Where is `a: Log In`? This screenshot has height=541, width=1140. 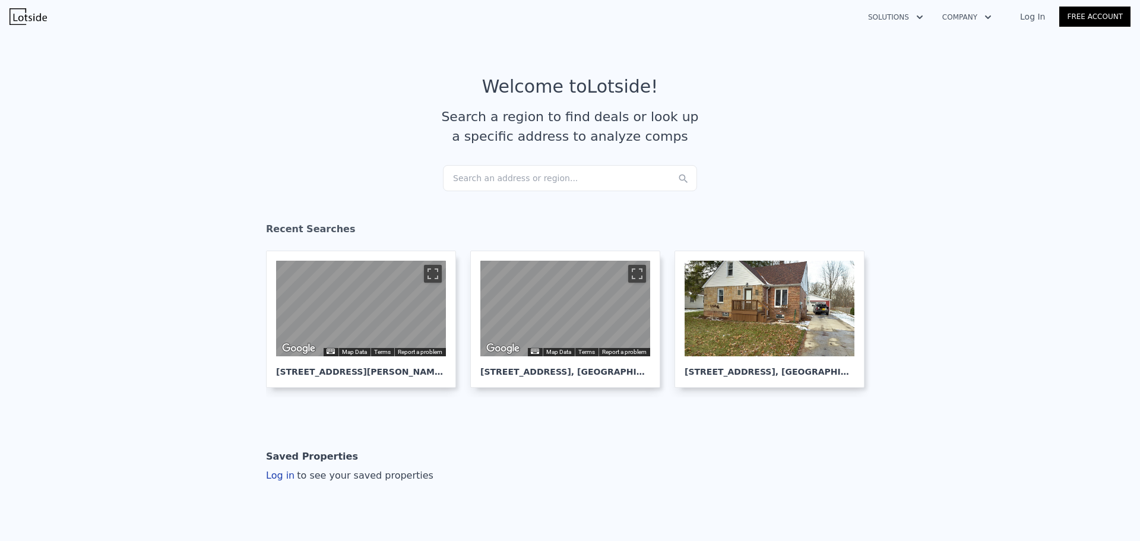 a: Log In is located at coordinates (1032, 17).